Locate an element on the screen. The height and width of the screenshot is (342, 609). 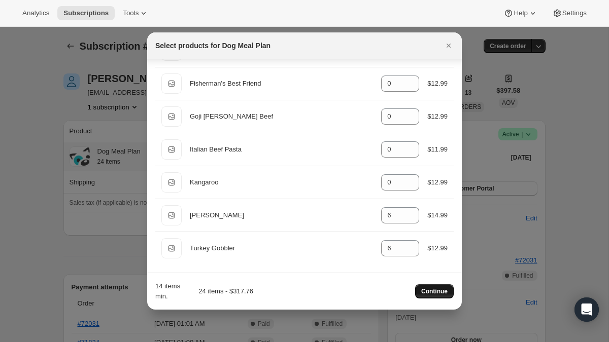
div: Open Intercom Messenger is located at coordinates (586, 310).